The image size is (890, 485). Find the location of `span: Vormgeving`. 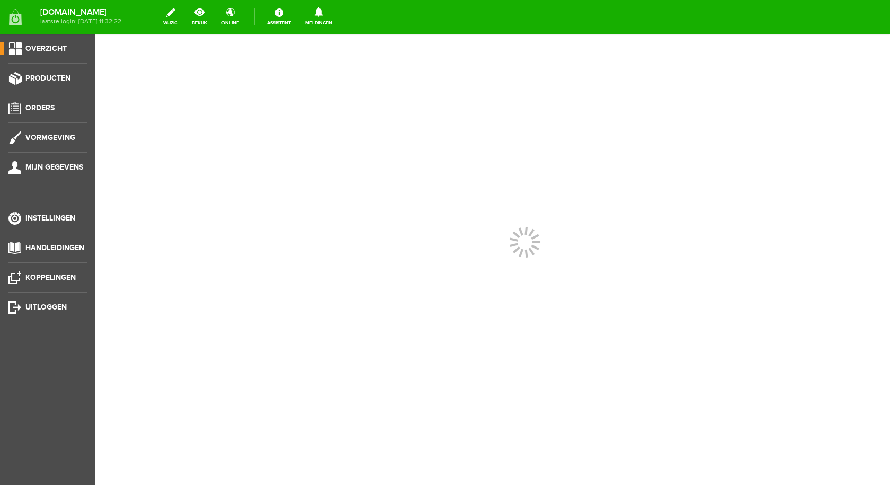

span: Vormgeving is located at coordinates (50, 137).